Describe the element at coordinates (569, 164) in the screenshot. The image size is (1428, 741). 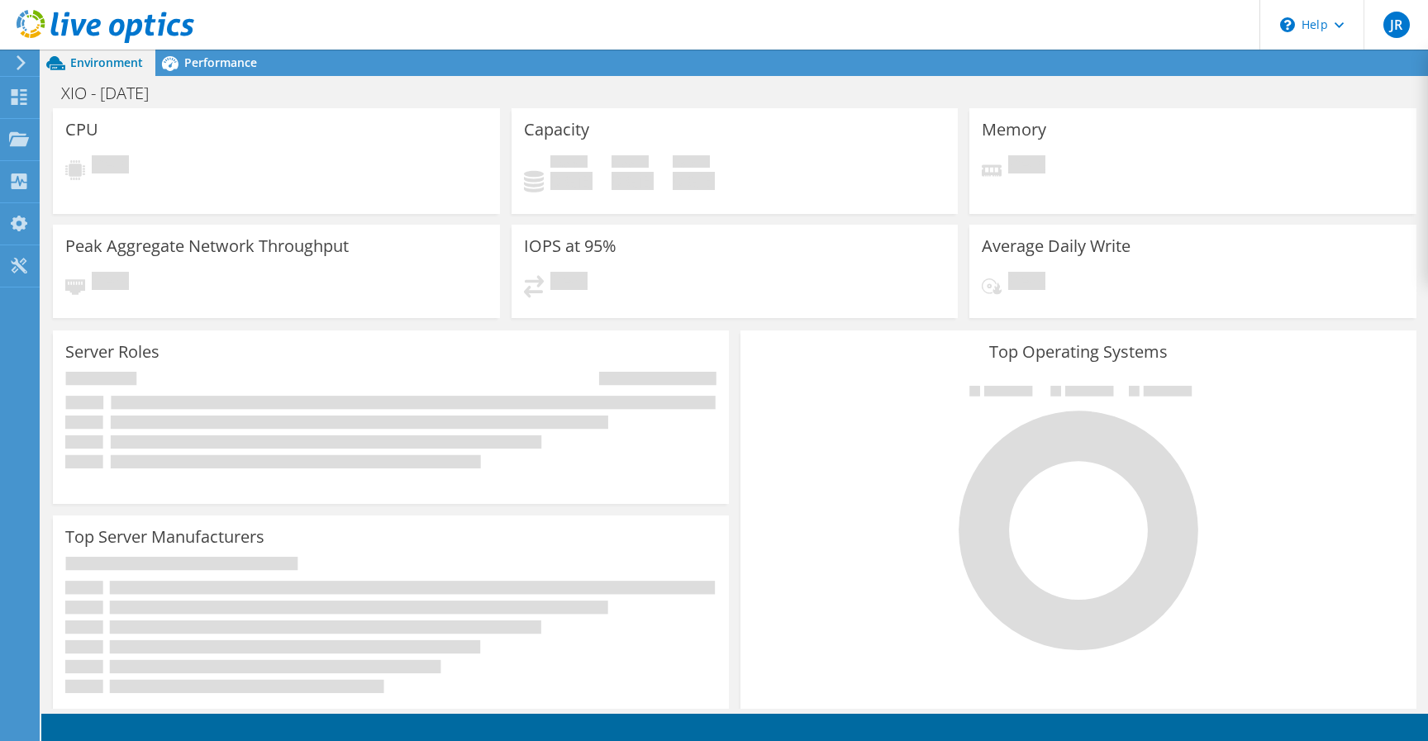
I see `span: Used` at that location.